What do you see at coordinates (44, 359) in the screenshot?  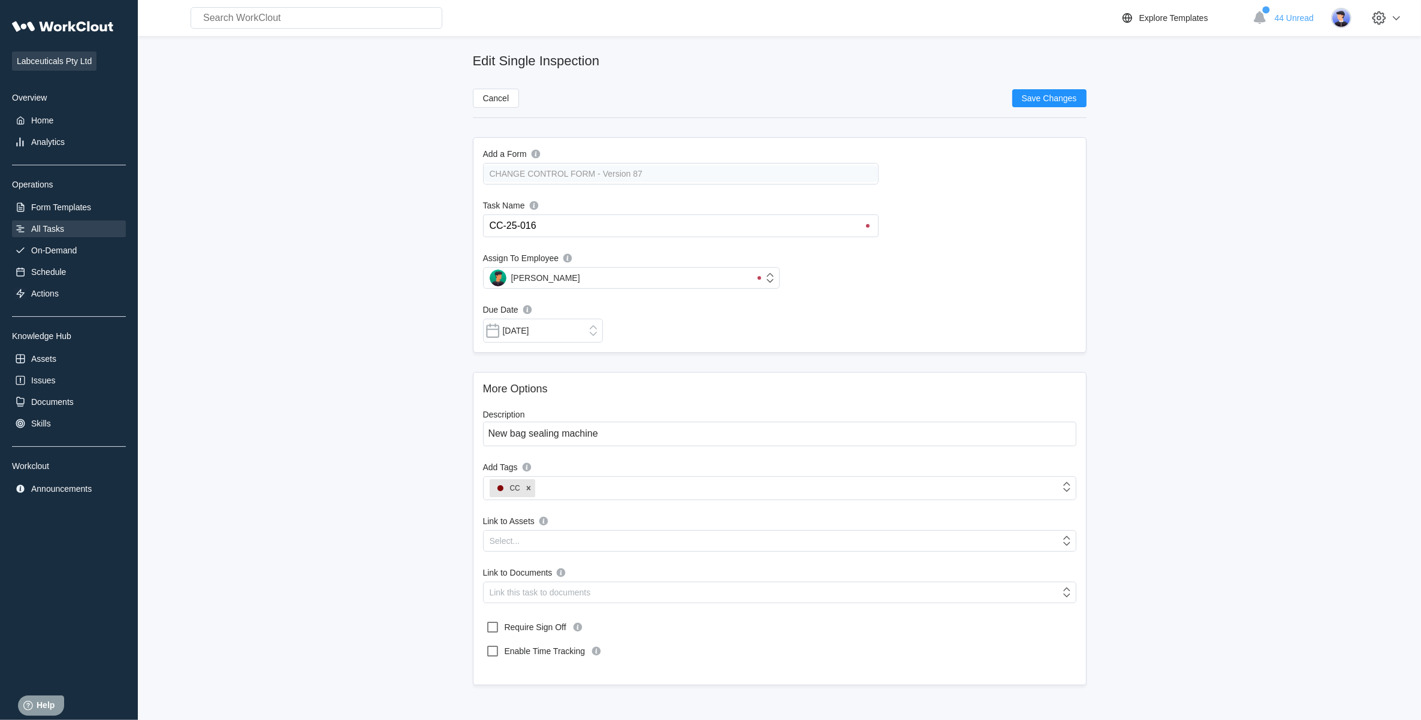 I see `div: Assets` at bounding box center [44, 359].